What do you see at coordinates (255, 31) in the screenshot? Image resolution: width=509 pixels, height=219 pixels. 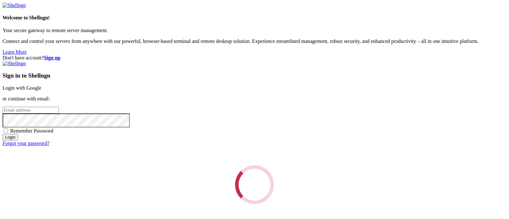 I see `p: Your secure gateway to remote server management.` at bounding box center [255, 31].